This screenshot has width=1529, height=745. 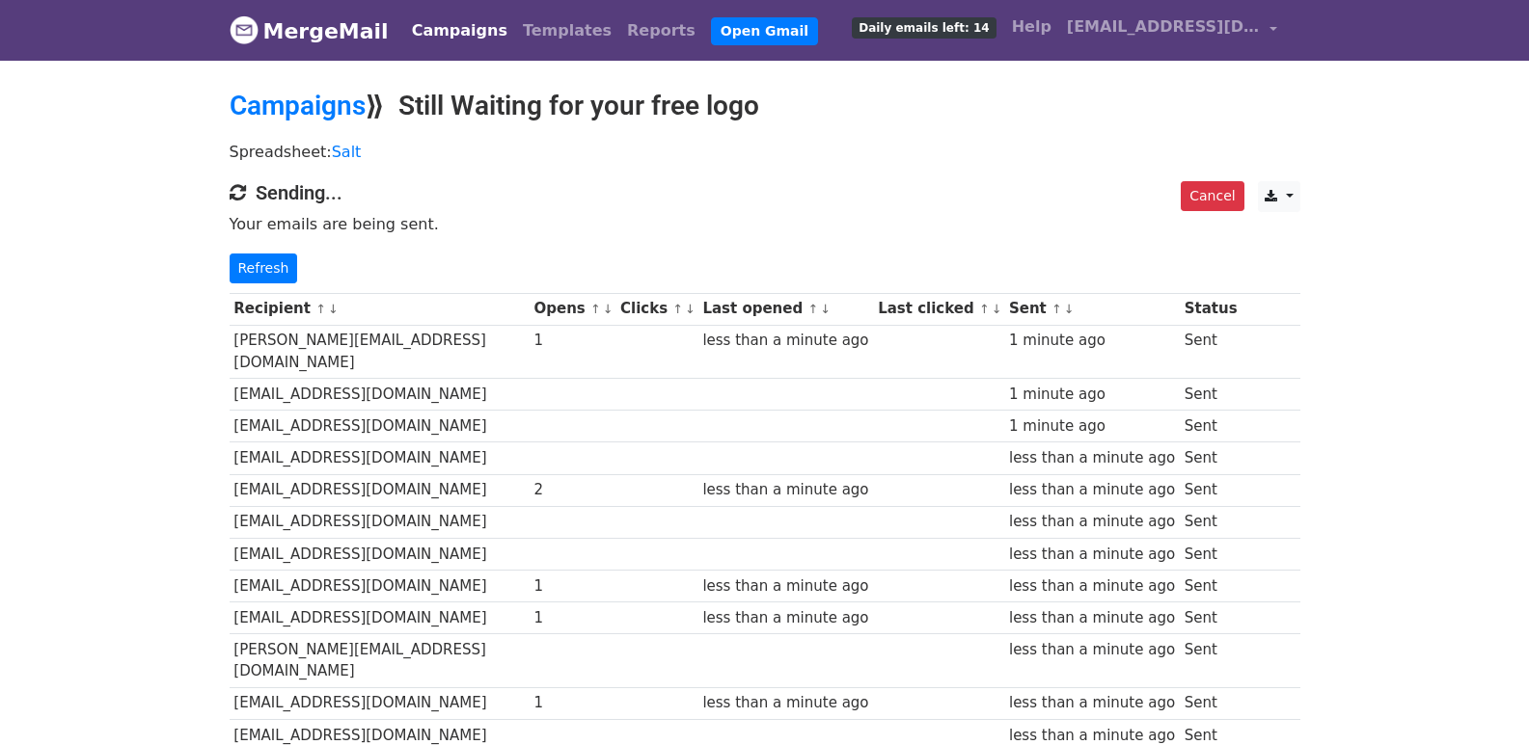 I want to click on th: Last clicked, so click(x=938, y=309).